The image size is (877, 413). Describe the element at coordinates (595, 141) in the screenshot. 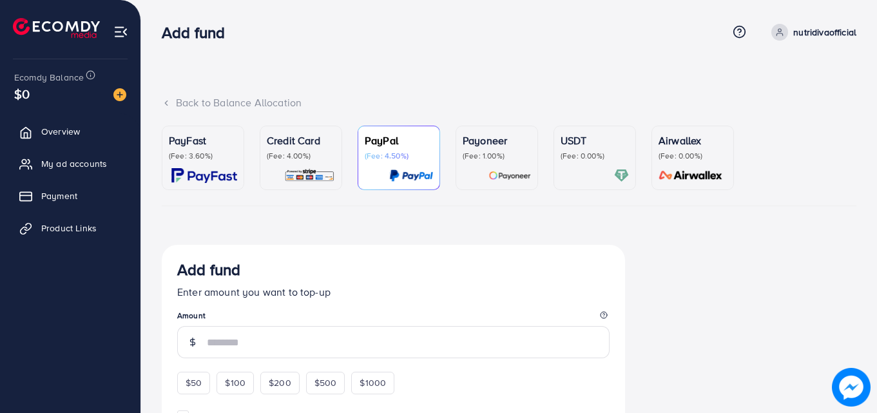

I see `p: USDT` at that location.